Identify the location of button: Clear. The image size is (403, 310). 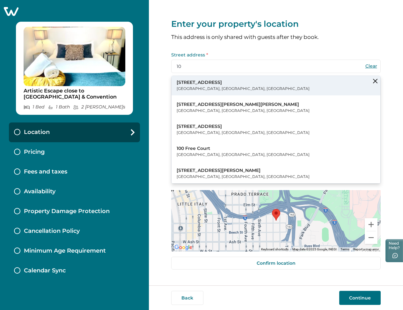
(371, 66).